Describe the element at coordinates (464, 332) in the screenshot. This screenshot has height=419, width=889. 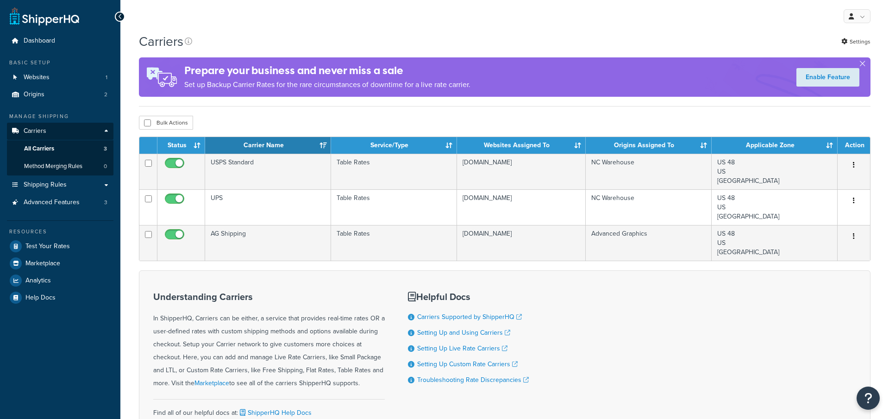
I see `a: Setting Up and Using Carriers` at that location.